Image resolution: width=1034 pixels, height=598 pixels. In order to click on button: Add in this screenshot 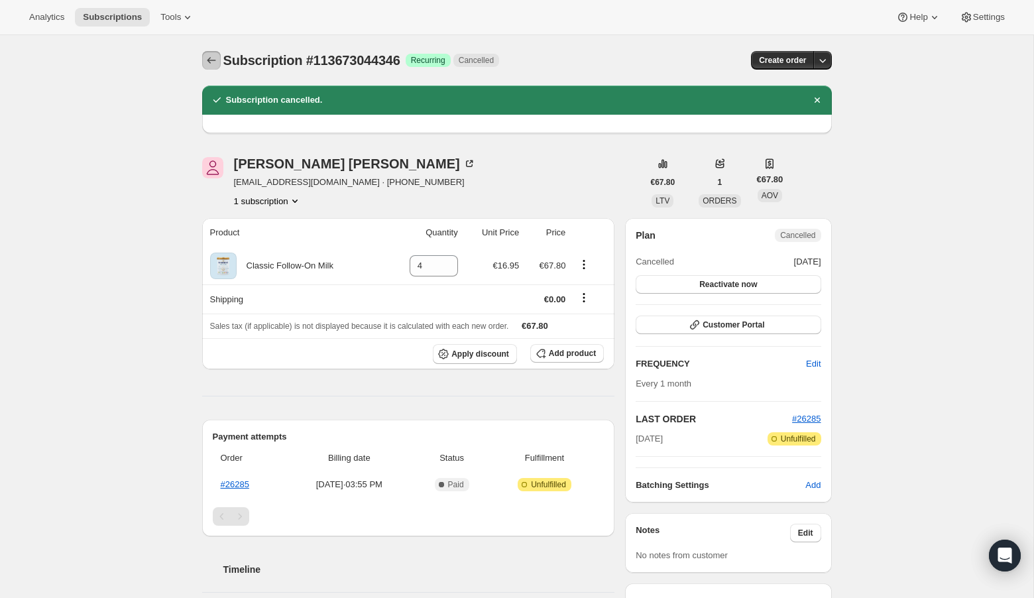, I will do `click(812, 485)`.